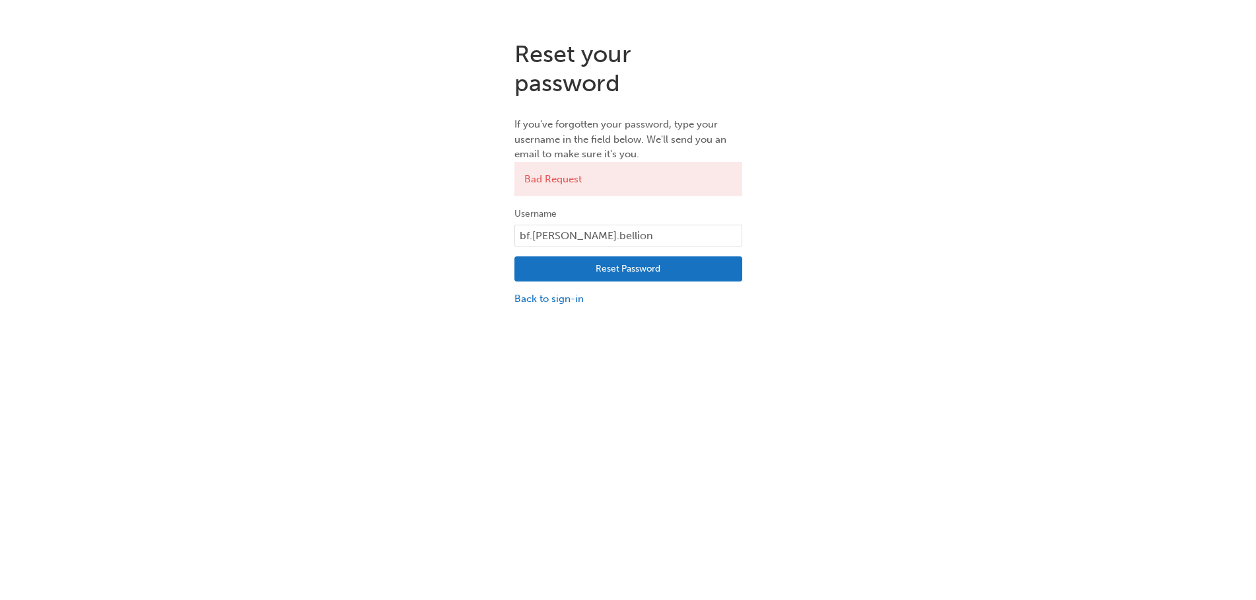 This screenshot has height=600, width=1256. I want to click on a: Back to sign-in, so click(628, 298).